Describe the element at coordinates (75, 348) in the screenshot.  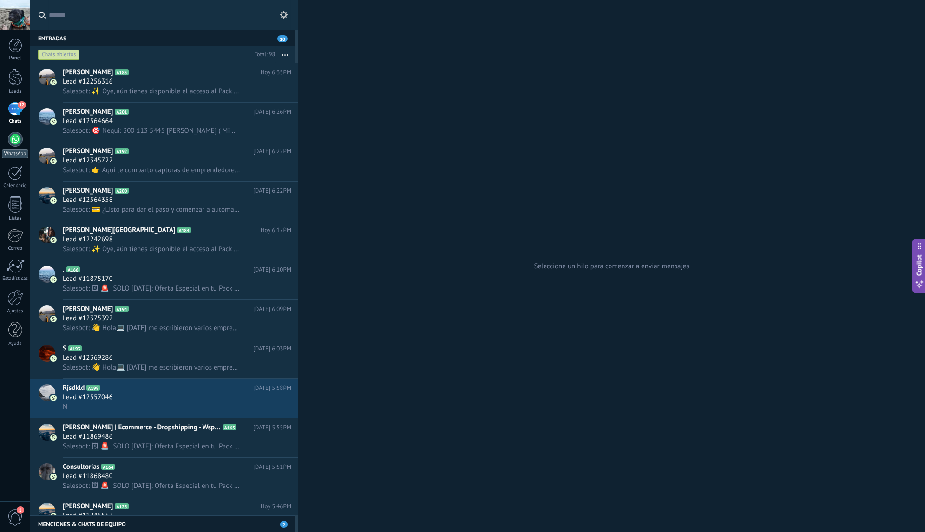
I see `span: A193` at that location.